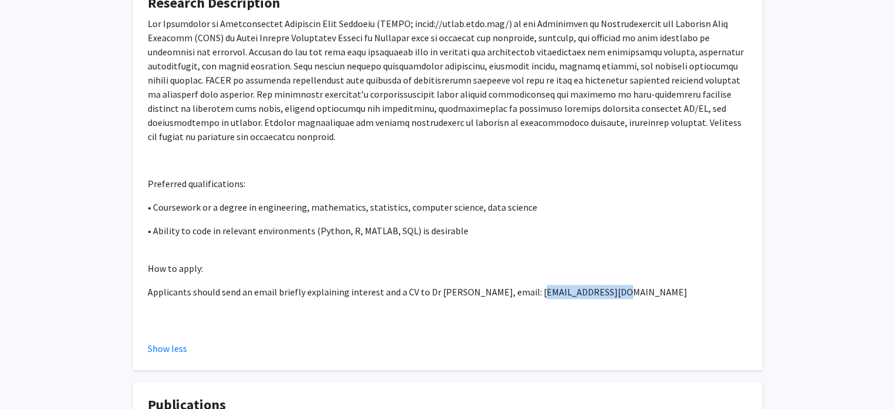  What do you see at coordinates (448, 80) in the screenshot?
I see `p: Lor Ipsumdolor si Ametconsectet Adipiscin Elit Seddoeiu (TEMPO; incid://utlab.etdo.mag/) al eni A...` at bounding box center [448, 80].